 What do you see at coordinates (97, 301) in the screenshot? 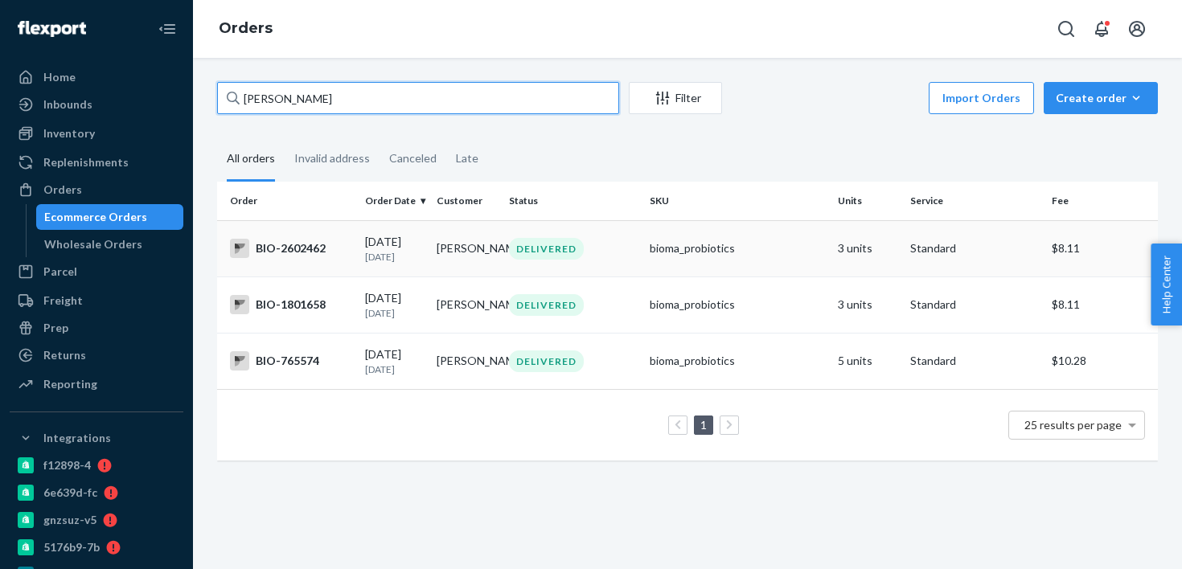
I see `a: Freight` at bounding box center [97, 301].